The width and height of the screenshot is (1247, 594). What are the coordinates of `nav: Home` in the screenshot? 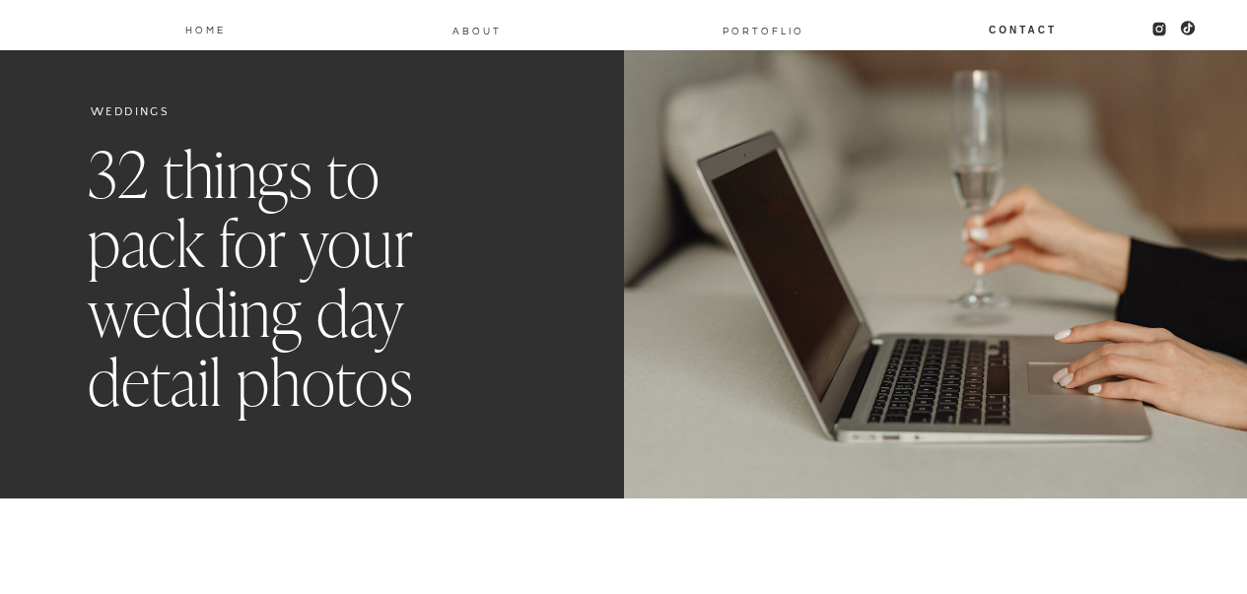 It's located at (206, 29).